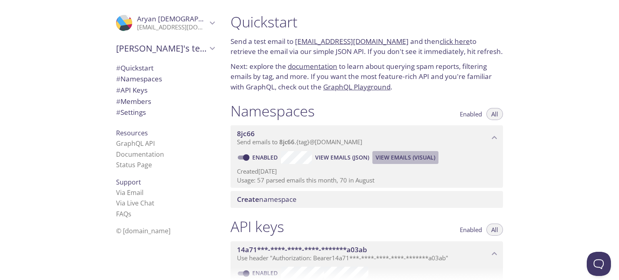 Image resolution: width=619 pixels, height=280 pixels. I want to click on span: namespace, so click(267, 199).